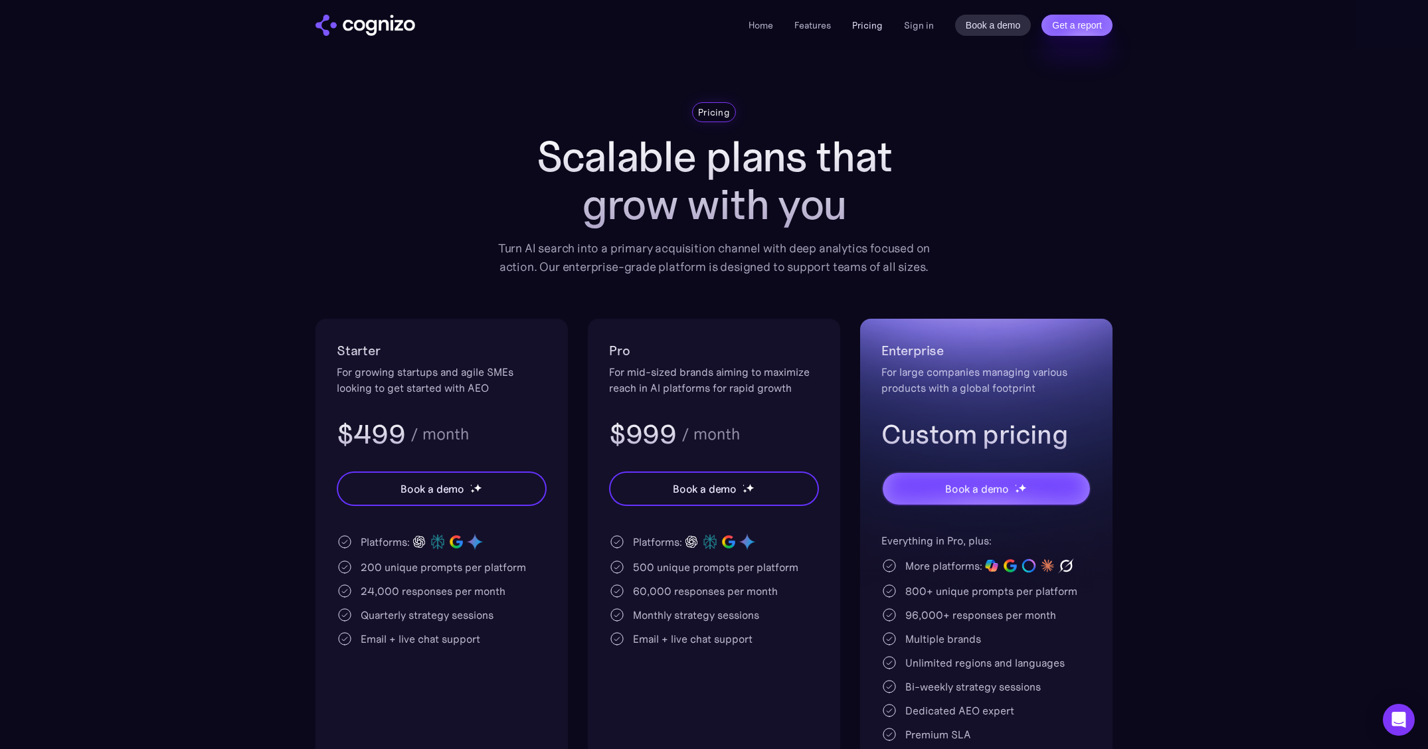  I want to click on div: Unlimited regions and languages, so click(985, 663).